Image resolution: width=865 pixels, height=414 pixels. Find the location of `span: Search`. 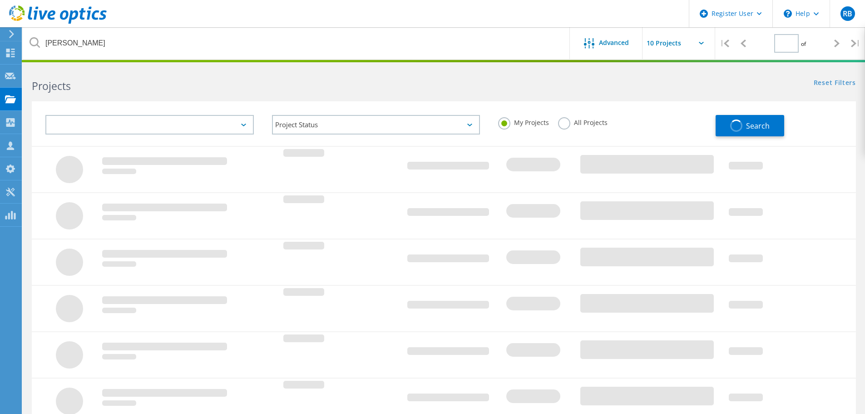

span: Search is located at coordinates (758, 126).